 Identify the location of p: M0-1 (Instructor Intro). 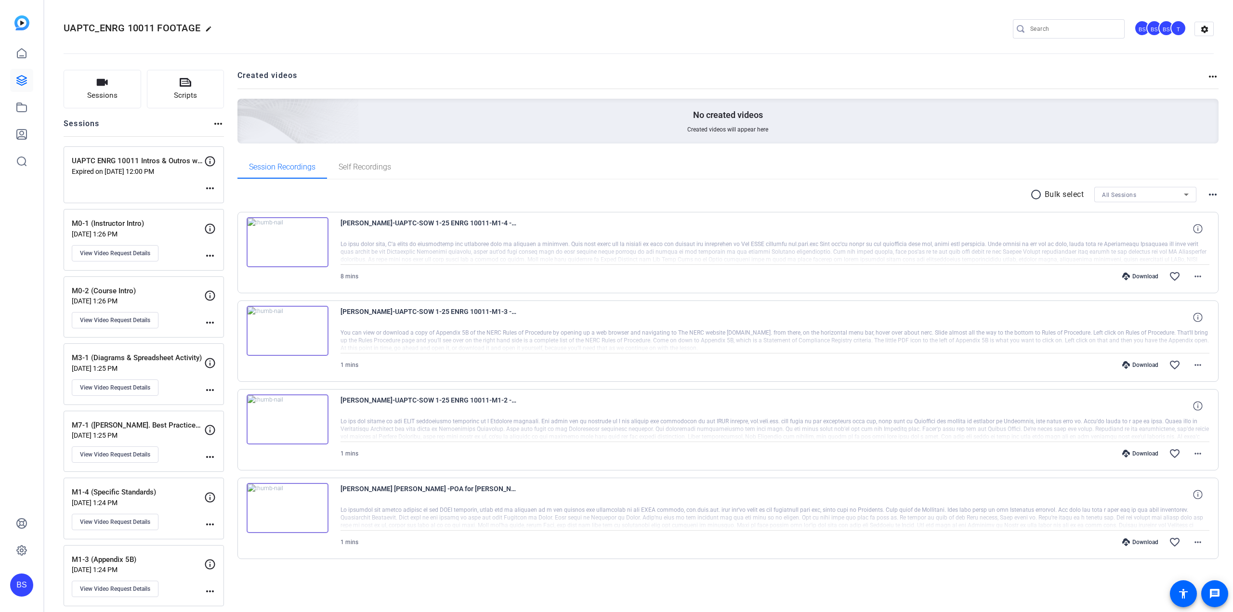
(138, 223).